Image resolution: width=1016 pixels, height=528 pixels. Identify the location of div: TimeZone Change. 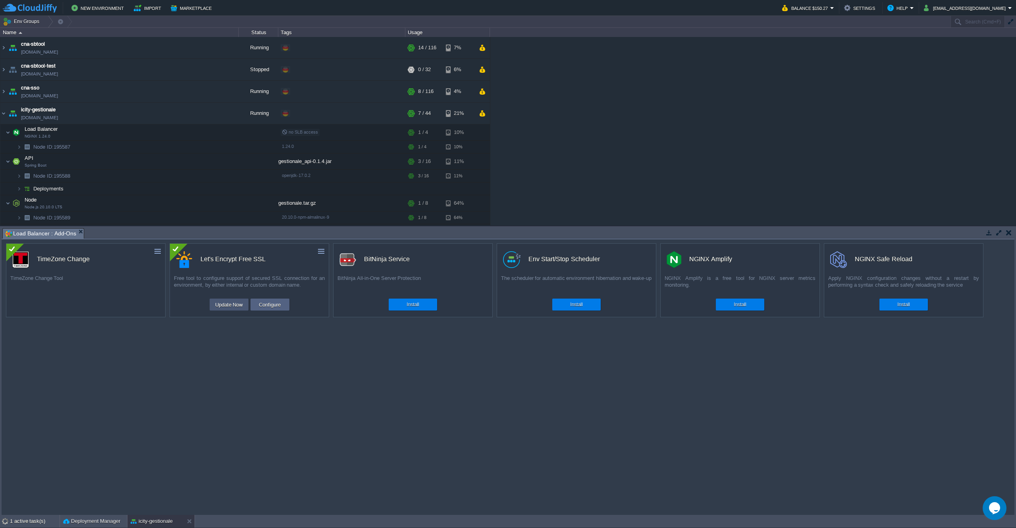
(63, 259).